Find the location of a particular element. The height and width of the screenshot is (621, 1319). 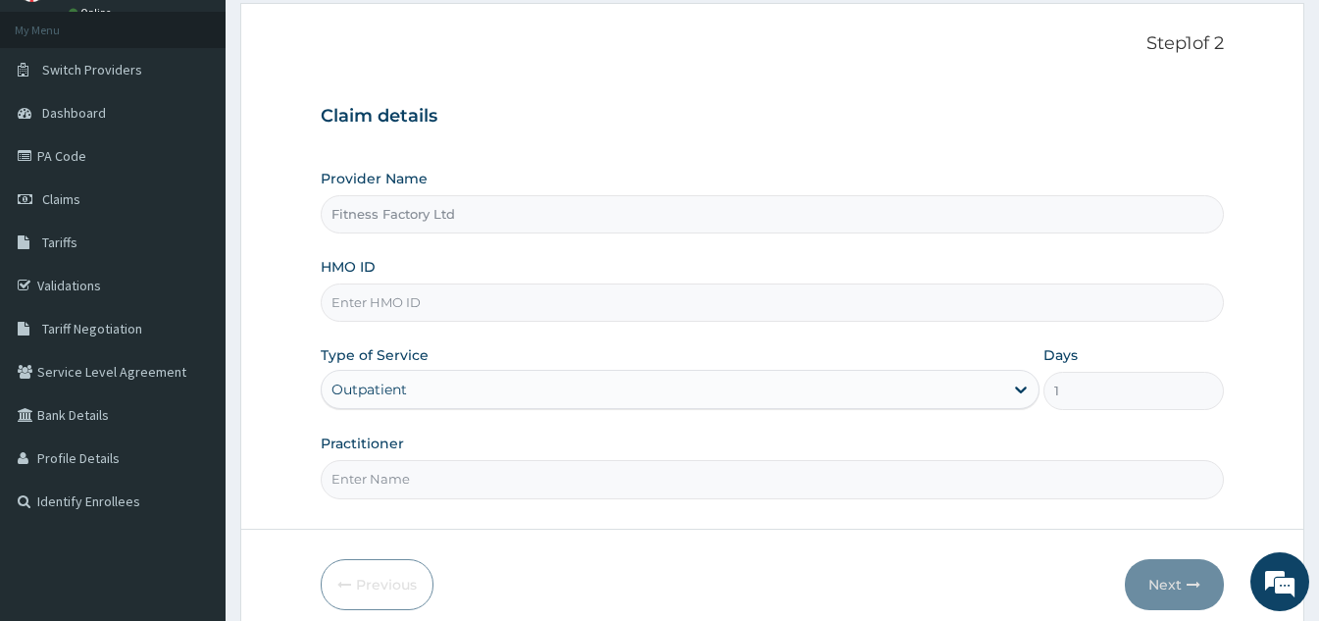

input: Enter Name is located at coordinates (772, 479).